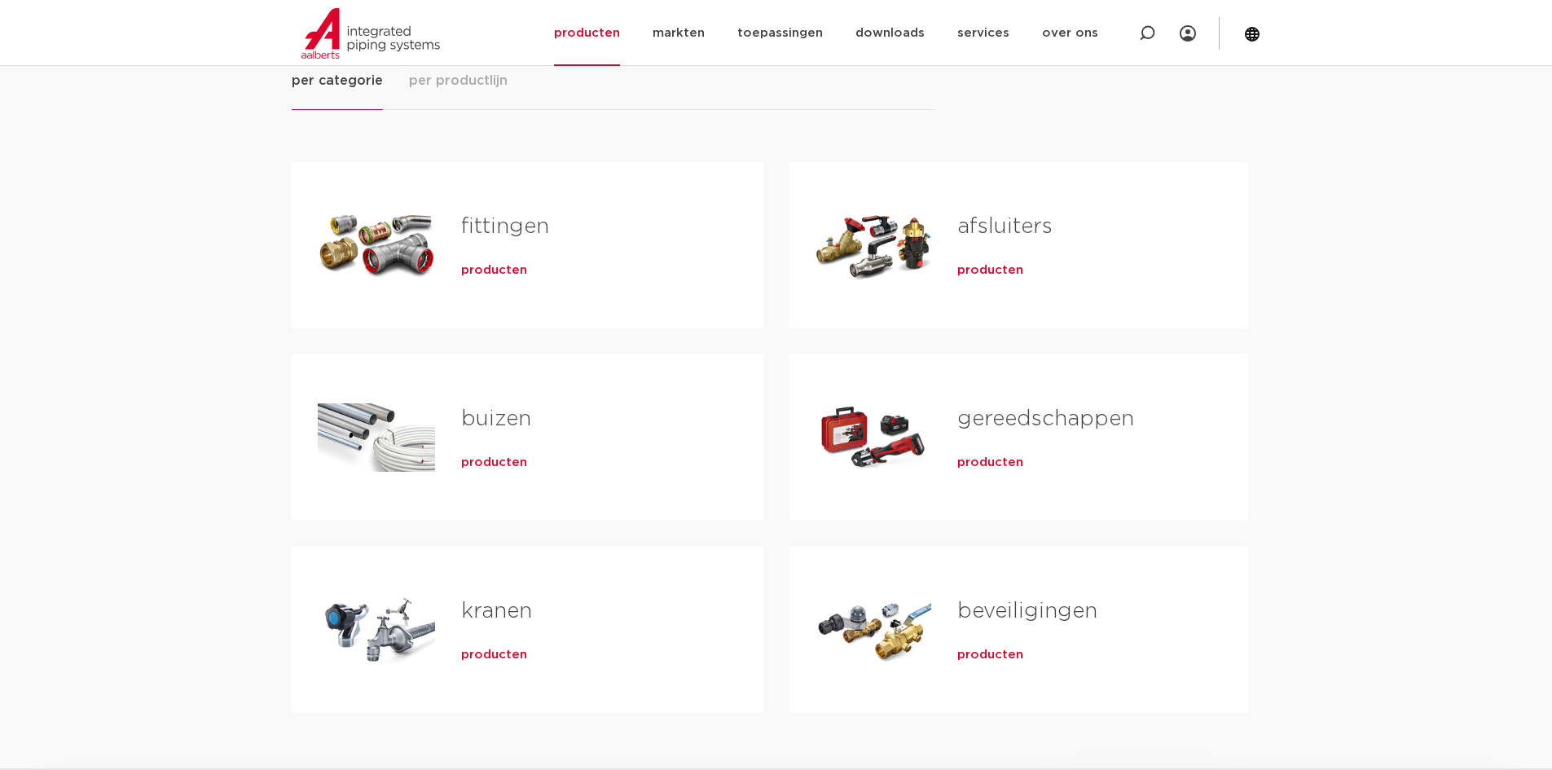 This screenshot has height=770, width=1552. What do you see at coordinates (1004, 226) in the screenshot?
I see `a: afsluiters` at bounding box center [1004, 226].